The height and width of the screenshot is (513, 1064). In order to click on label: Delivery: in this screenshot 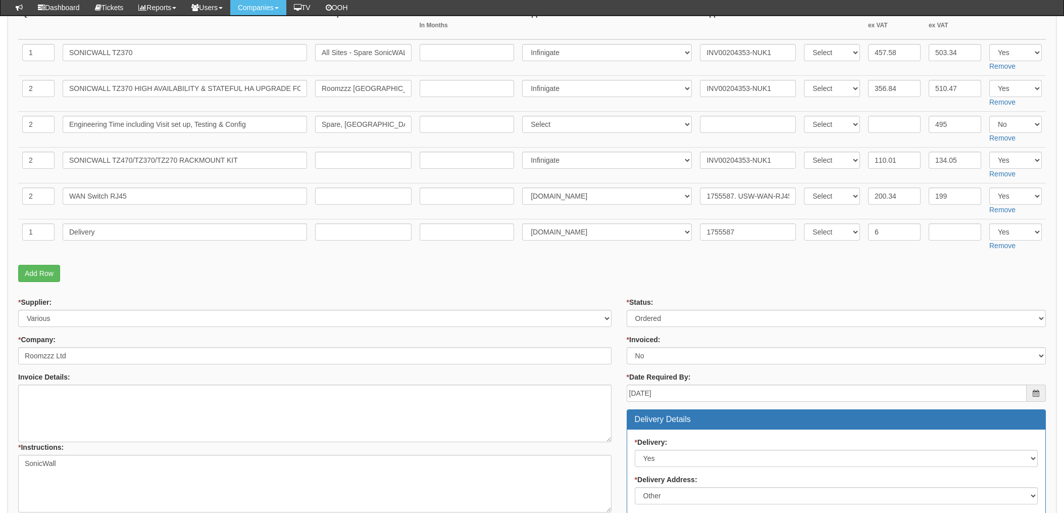, I will do `click(651, 442)`.